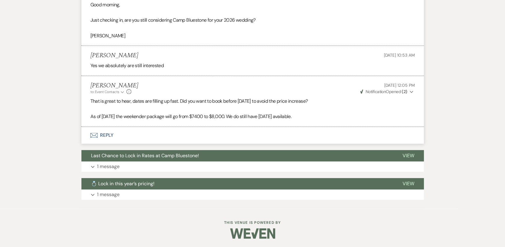 The image size is (505, 247). Describe the element at coordinates (145, 155) in the screenshot. I see `span: Last Chance to Lock in Rates at Camp Bluestone!` at that location.